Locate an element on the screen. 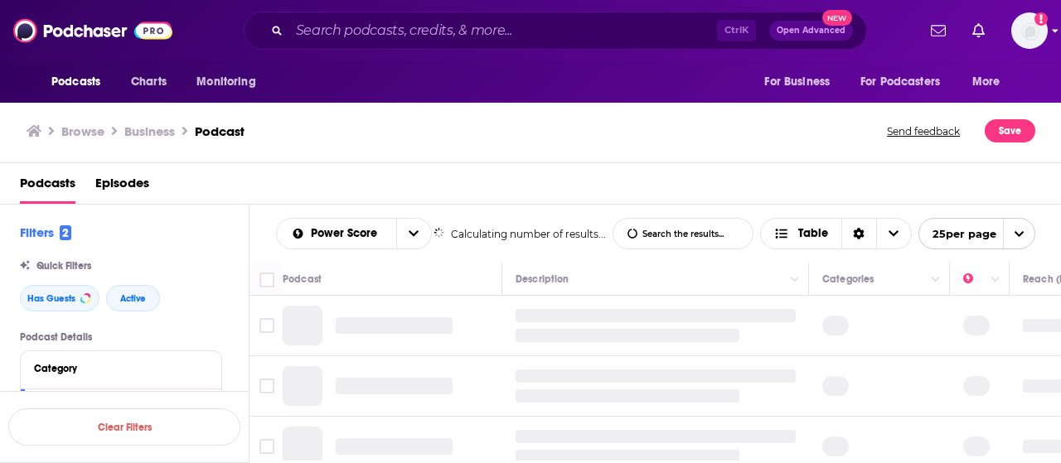 This screenshot has height=463, width=1061. button: Send feedback is located at coordinates (924, 131).